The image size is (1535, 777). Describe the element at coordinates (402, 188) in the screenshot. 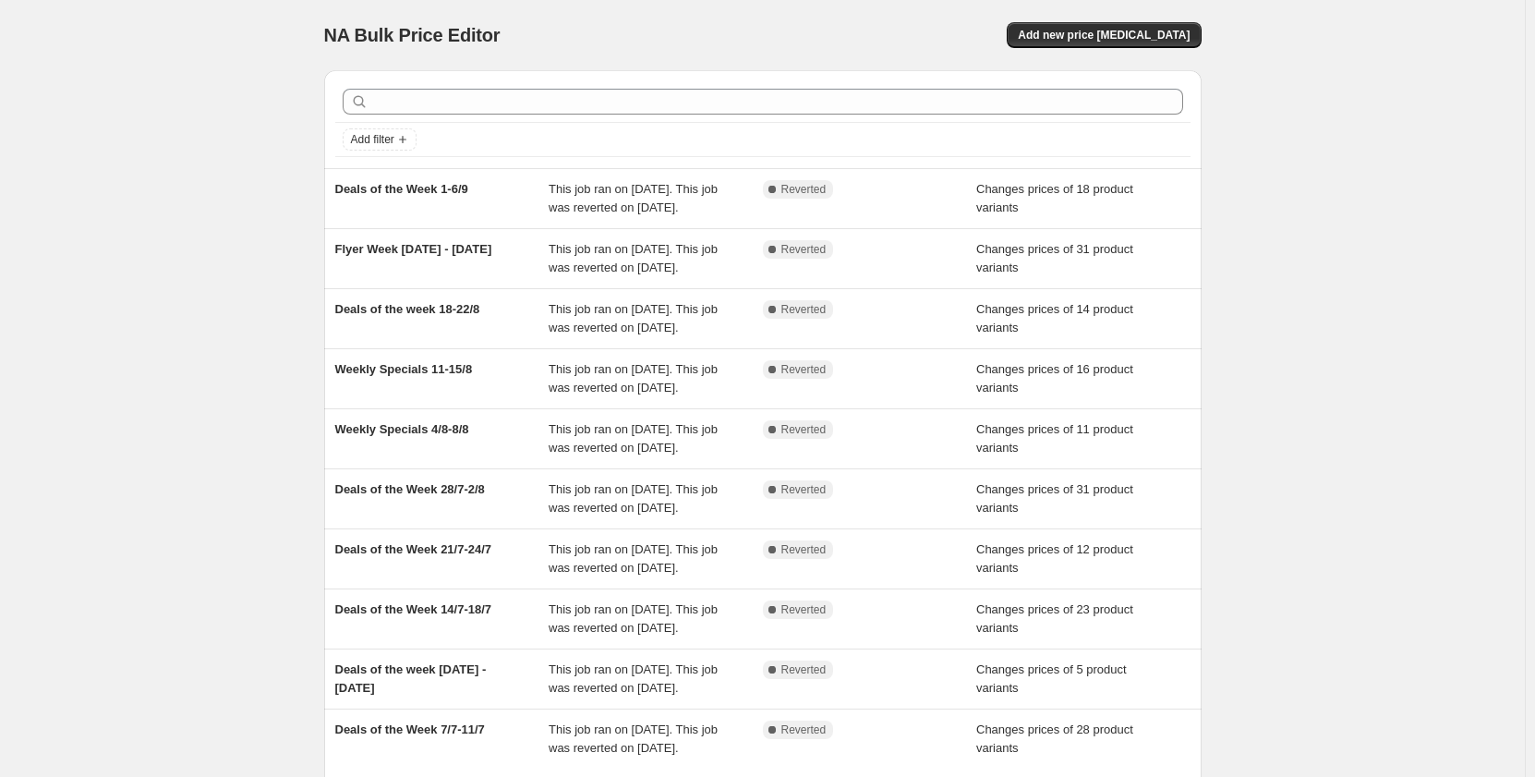

I see `span: Deals of the Week 1-6/9` at that location.